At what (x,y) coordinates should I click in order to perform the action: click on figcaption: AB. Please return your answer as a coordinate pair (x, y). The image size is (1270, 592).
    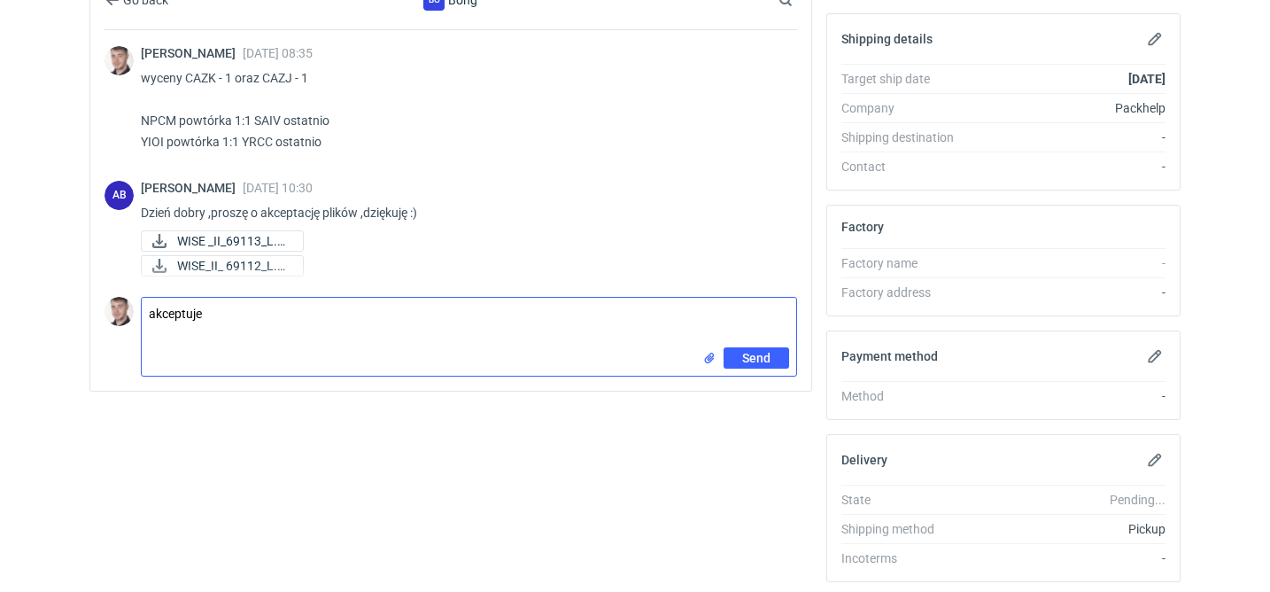
    Looking at the image, I should click on (119, 195).